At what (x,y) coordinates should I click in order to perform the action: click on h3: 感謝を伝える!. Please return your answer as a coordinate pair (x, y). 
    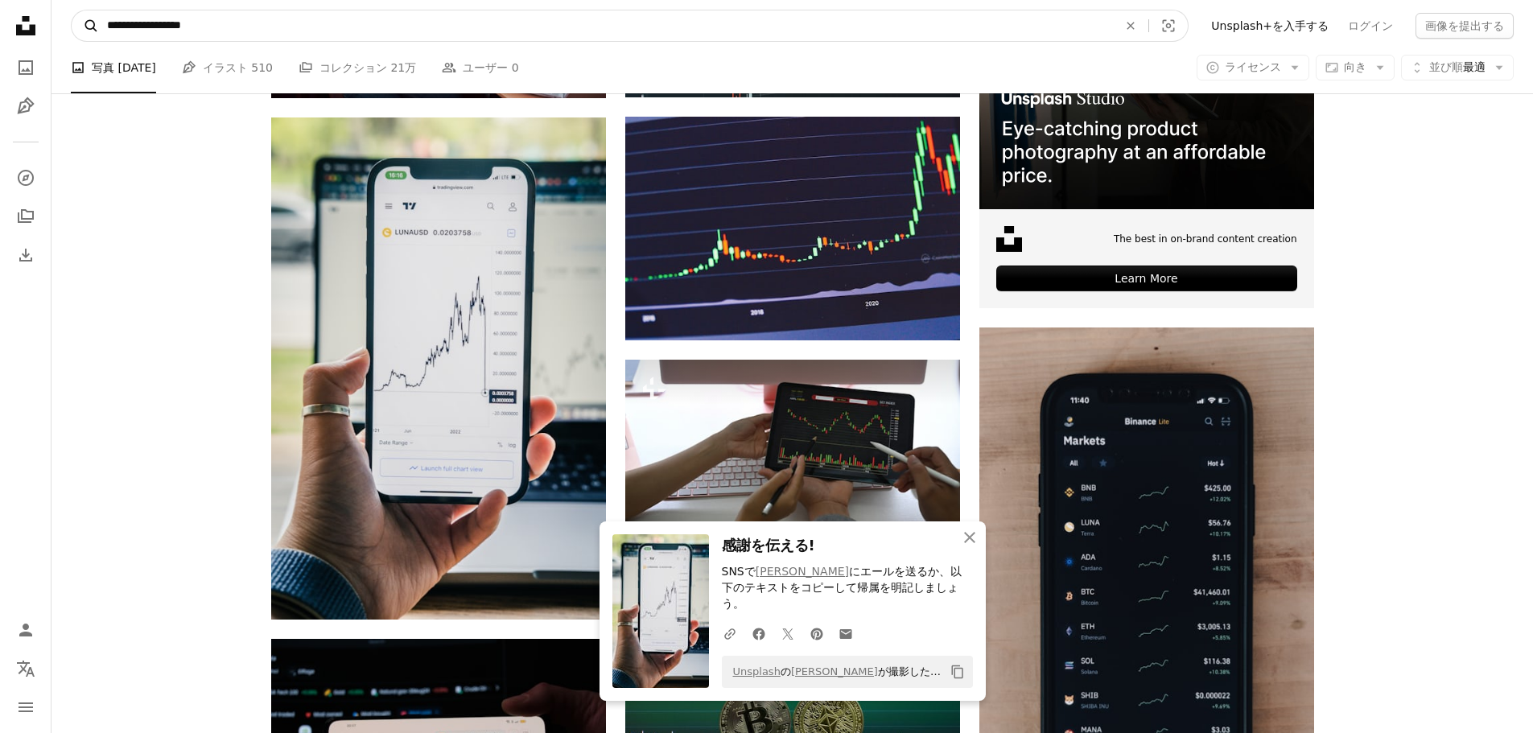
    Looking at the image, I should click on (847, 545).